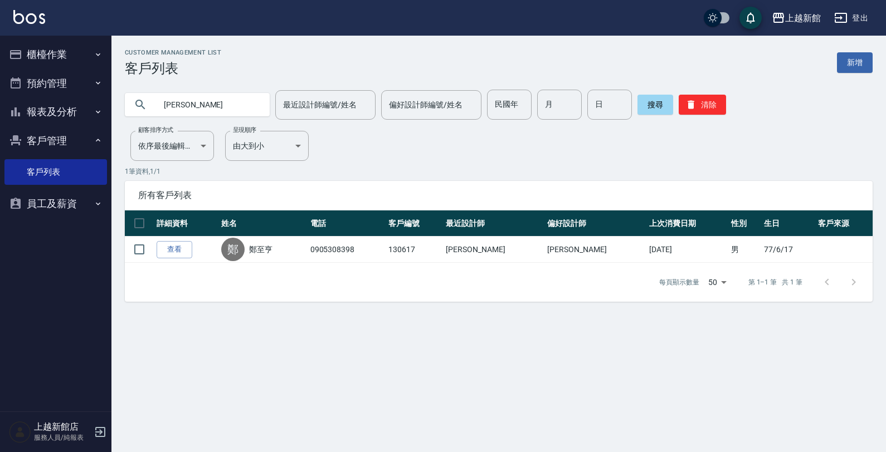  What do you see at coordinates (186, 223) in the screenshot?
I see `th: 詳細資料` at bounding box center [186, 223].